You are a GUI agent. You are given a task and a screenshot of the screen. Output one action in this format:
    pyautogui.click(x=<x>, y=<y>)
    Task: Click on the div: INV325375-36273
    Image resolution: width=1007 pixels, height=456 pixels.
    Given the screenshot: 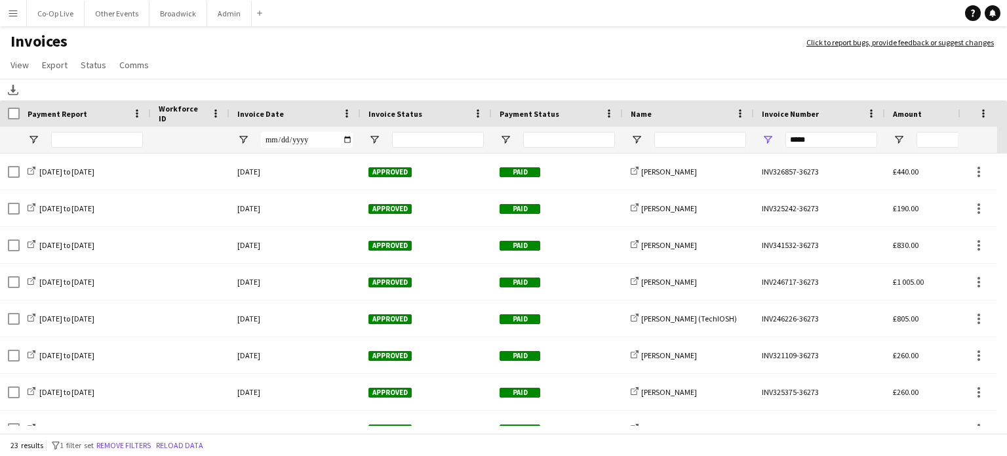 What is the action you would take?
    pyautogui.click(x=819, y=391)
    